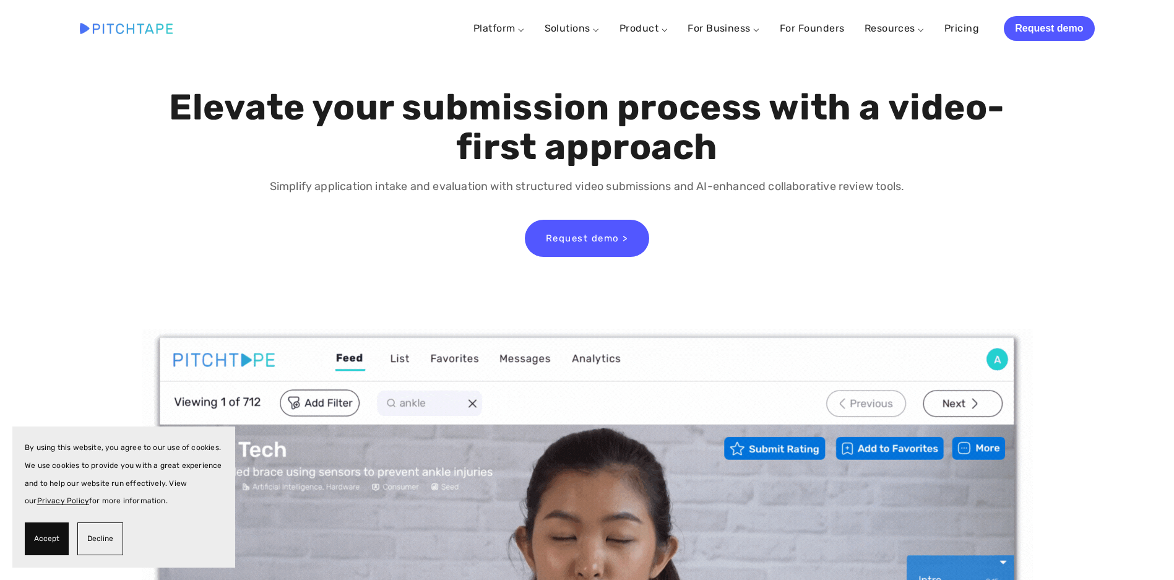  I want to click on p: Simplify application intake and evaluation with structured video submissions and AI-enhanced coll..., so click(587, 186).